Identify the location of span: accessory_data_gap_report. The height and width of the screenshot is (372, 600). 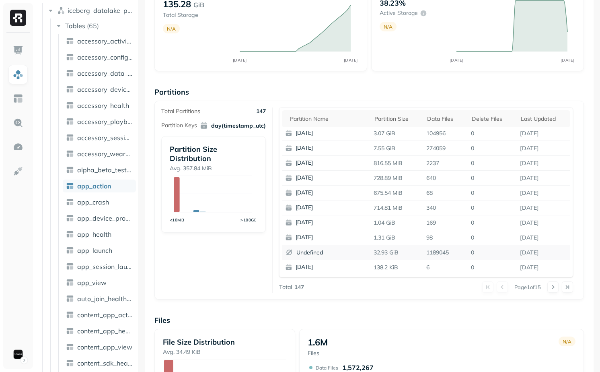
(105, 73).